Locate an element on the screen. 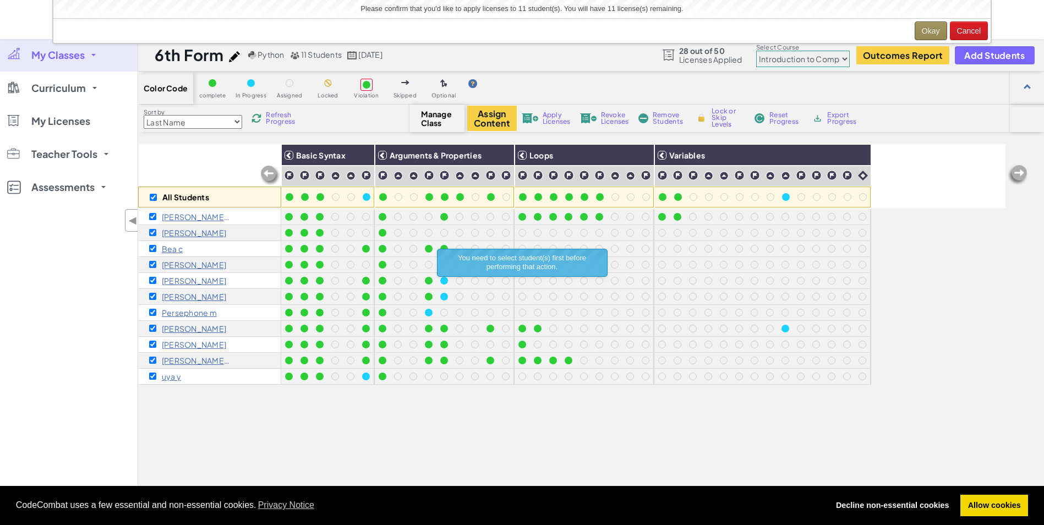  p: William L is located at coordinates (194, 297).